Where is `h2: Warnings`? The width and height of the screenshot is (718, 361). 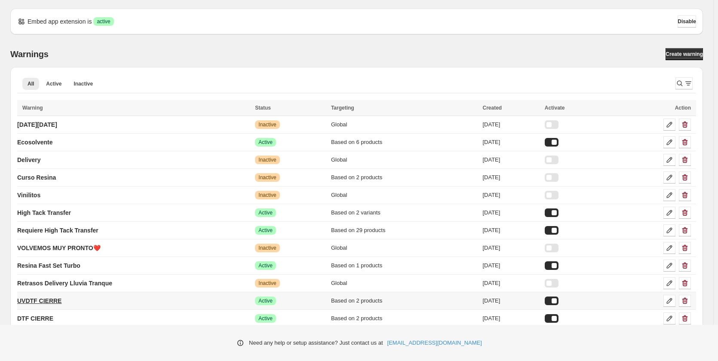 h2: Warnings is located at coordinates (29, 54).